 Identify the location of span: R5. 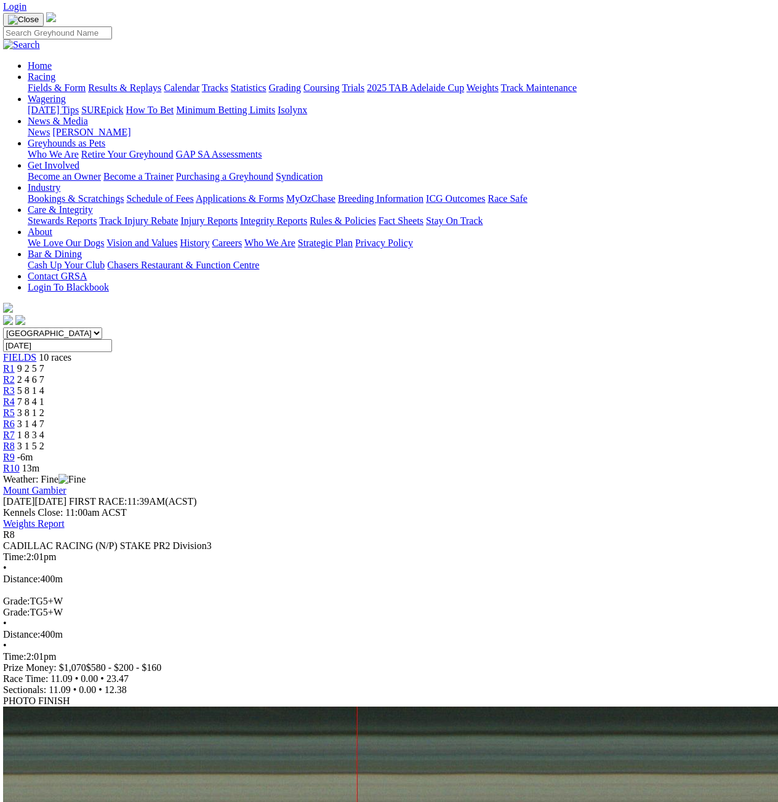
(9, 412).